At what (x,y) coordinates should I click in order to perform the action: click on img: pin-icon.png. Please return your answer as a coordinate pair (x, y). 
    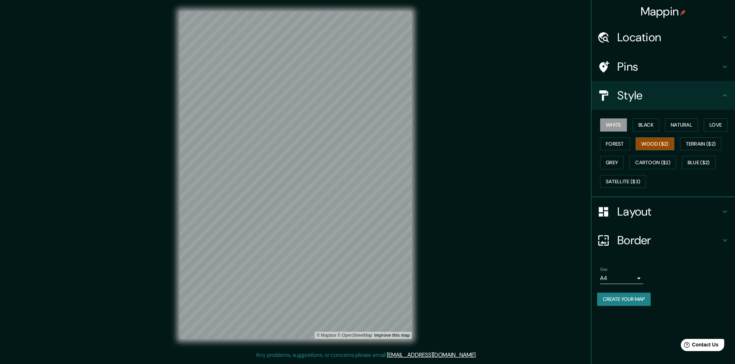
    Looking at the image, I should click on (683, 13).